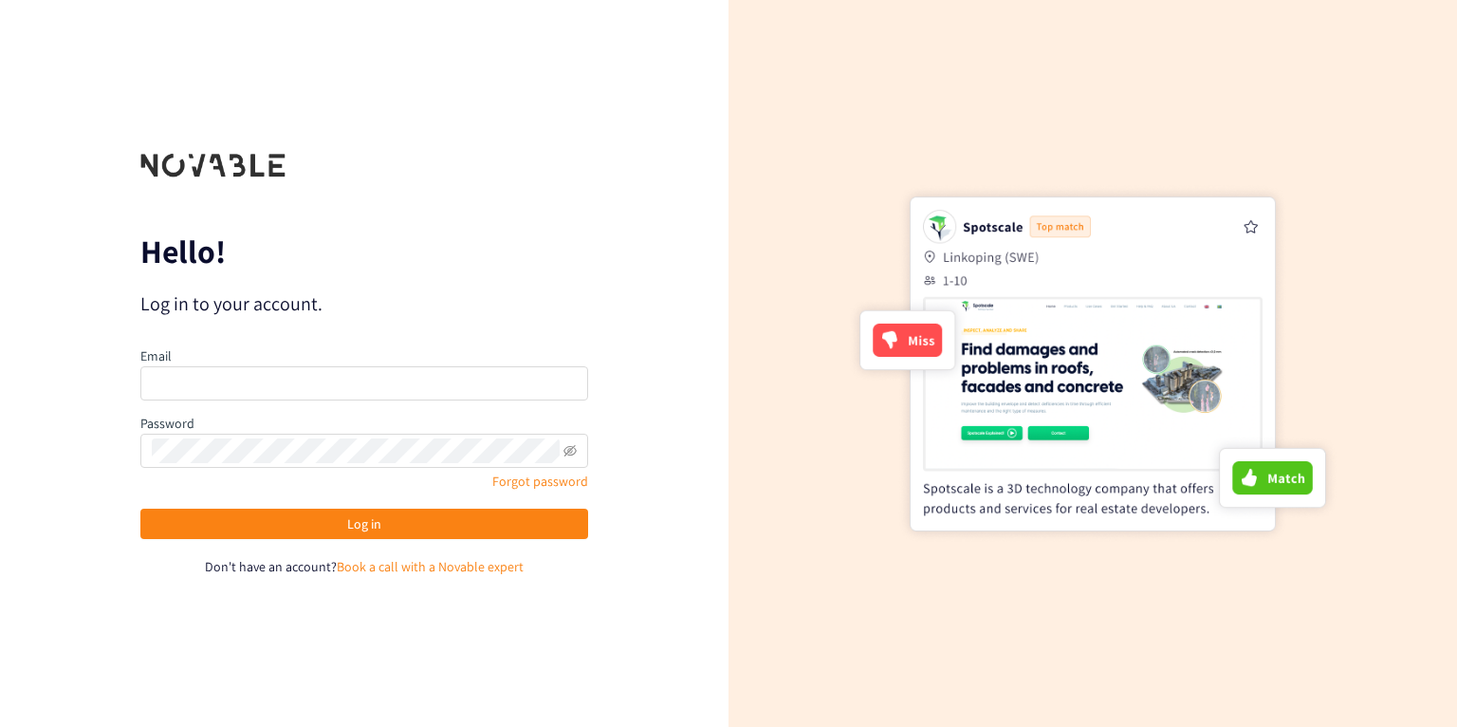 This screenshot has height=727, width=1457. What do you see at coordinates (364, 524) in the screenshot?
I see `button: Log in` at bounding box center [364, 524].